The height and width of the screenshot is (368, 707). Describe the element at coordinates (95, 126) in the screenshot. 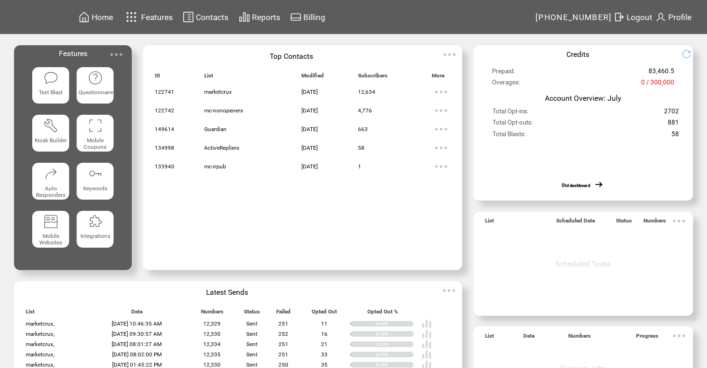

I see `img: coupons.svg` at that location.